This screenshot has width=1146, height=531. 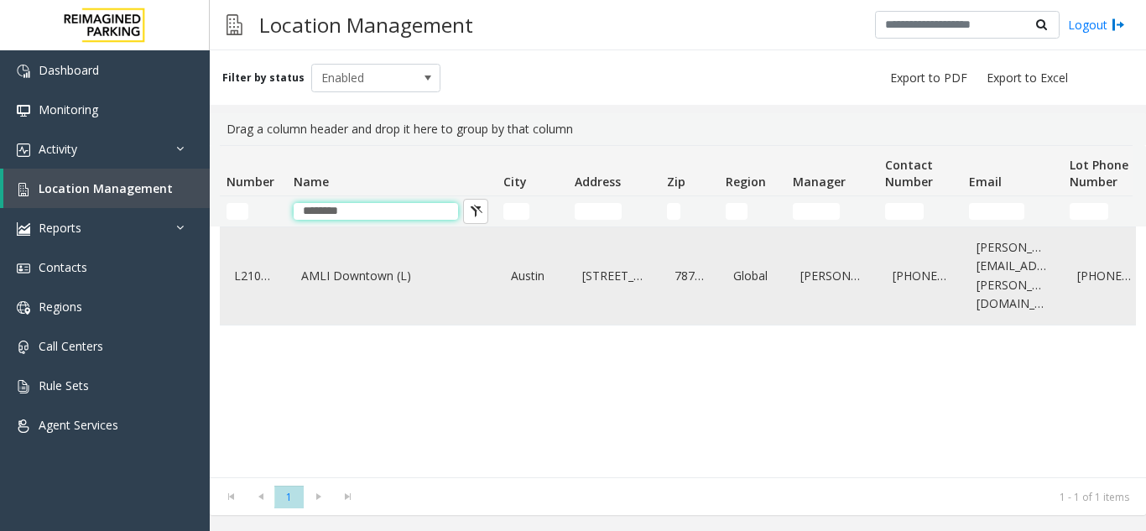 I want to click on button: Export to Excel, so click(x=1027, y=78).